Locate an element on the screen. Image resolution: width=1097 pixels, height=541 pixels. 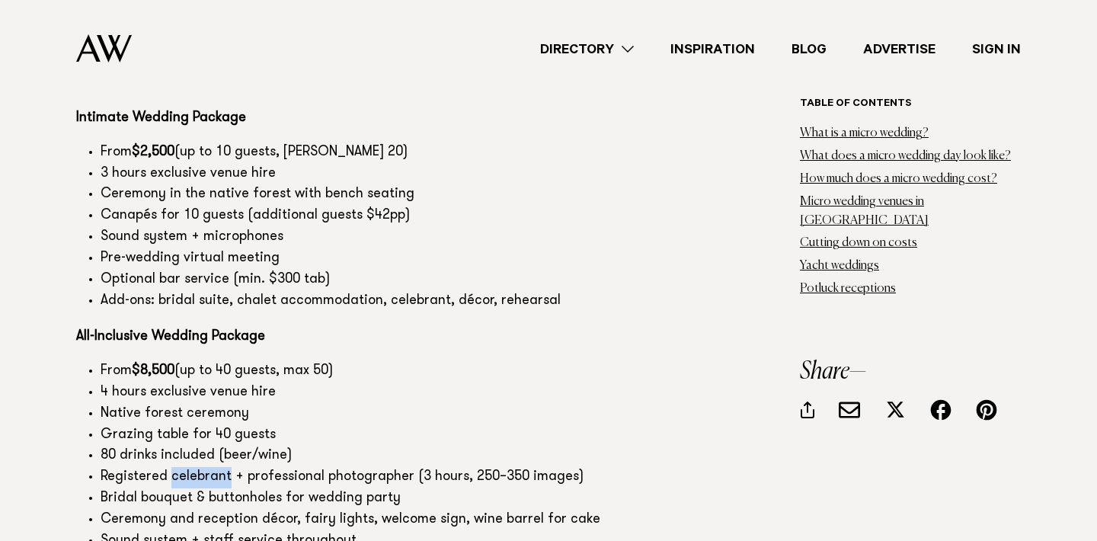
a: Advertise is located at coordinates (899, 49).